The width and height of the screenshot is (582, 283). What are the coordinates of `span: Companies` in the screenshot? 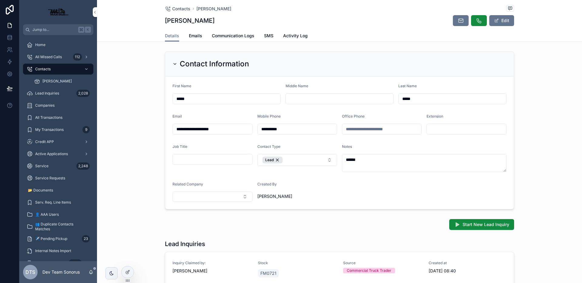 It's located at (45, 105).